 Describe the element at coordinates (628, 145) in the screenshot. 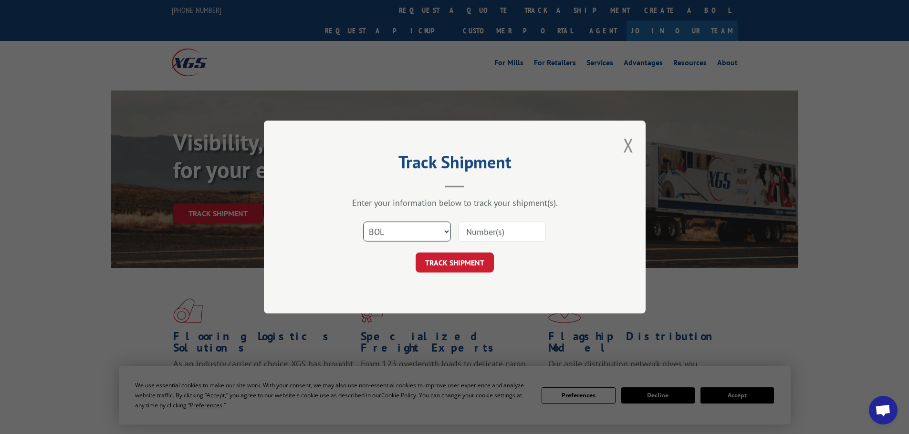

I see `button: Close modal` at that location.